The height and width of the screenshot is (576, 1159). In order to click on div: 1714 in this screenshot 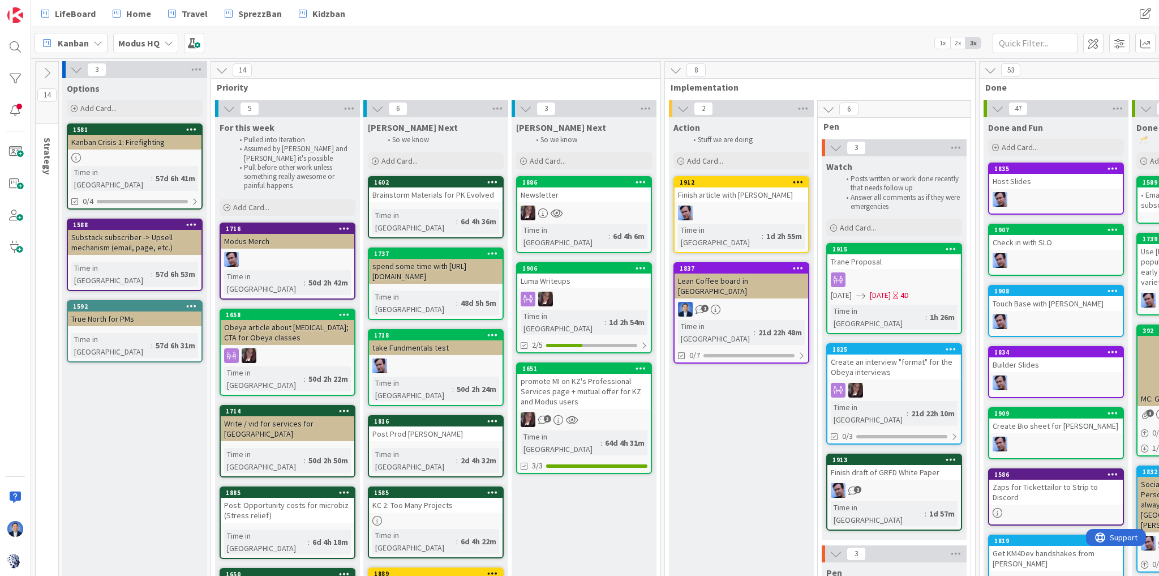, I will do `click(290, 411)`.